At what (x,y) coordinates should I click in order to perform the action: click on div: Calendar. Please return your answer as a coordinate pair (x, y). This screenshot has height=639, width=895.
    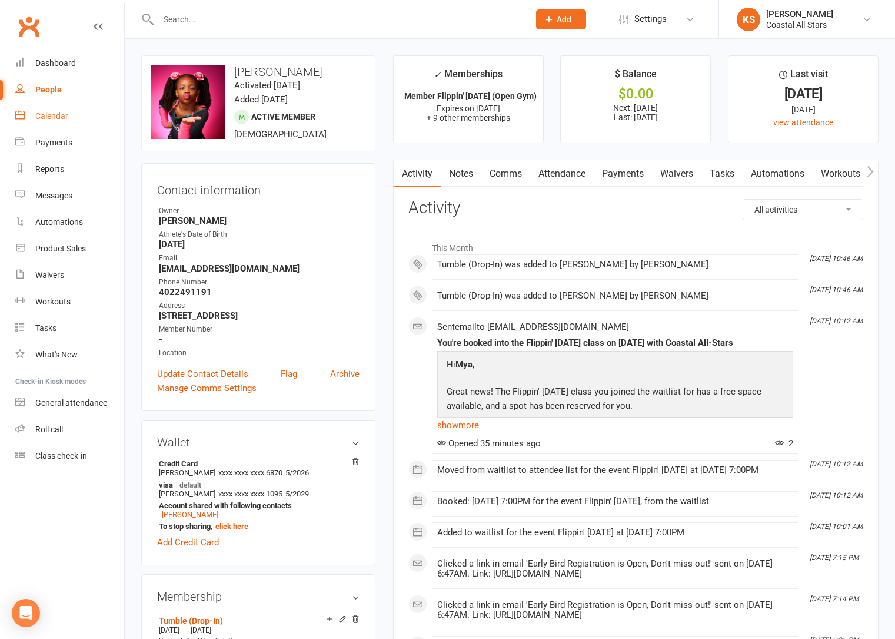
    Looking at the image, I should click on (52, 116).